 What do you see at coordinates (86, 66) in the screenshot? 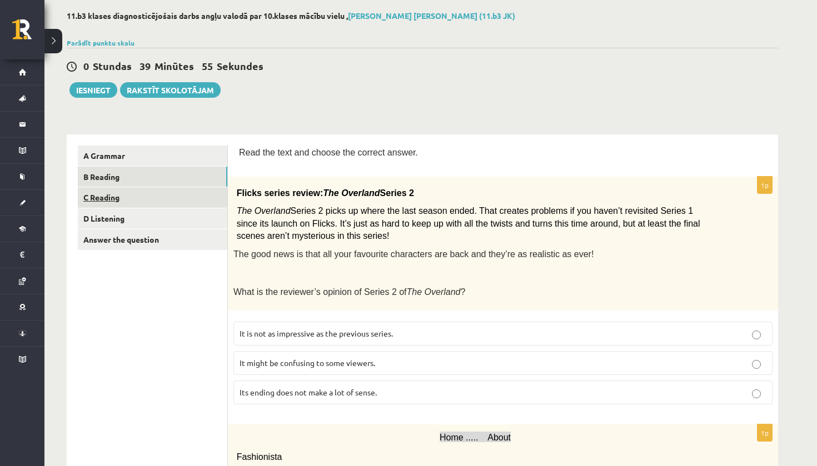
I see `span: 0` at bounding box center [86, 66].